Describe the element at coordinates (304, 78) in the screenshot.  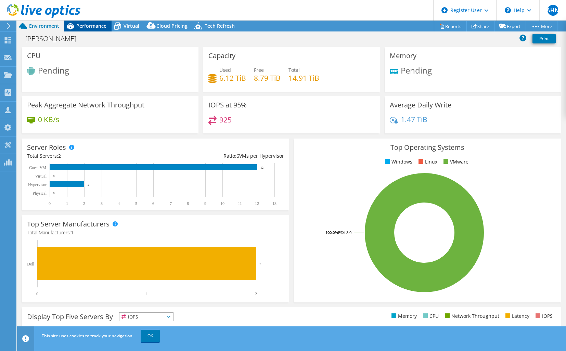
I see `h4: 14.91 TiB` at that location.